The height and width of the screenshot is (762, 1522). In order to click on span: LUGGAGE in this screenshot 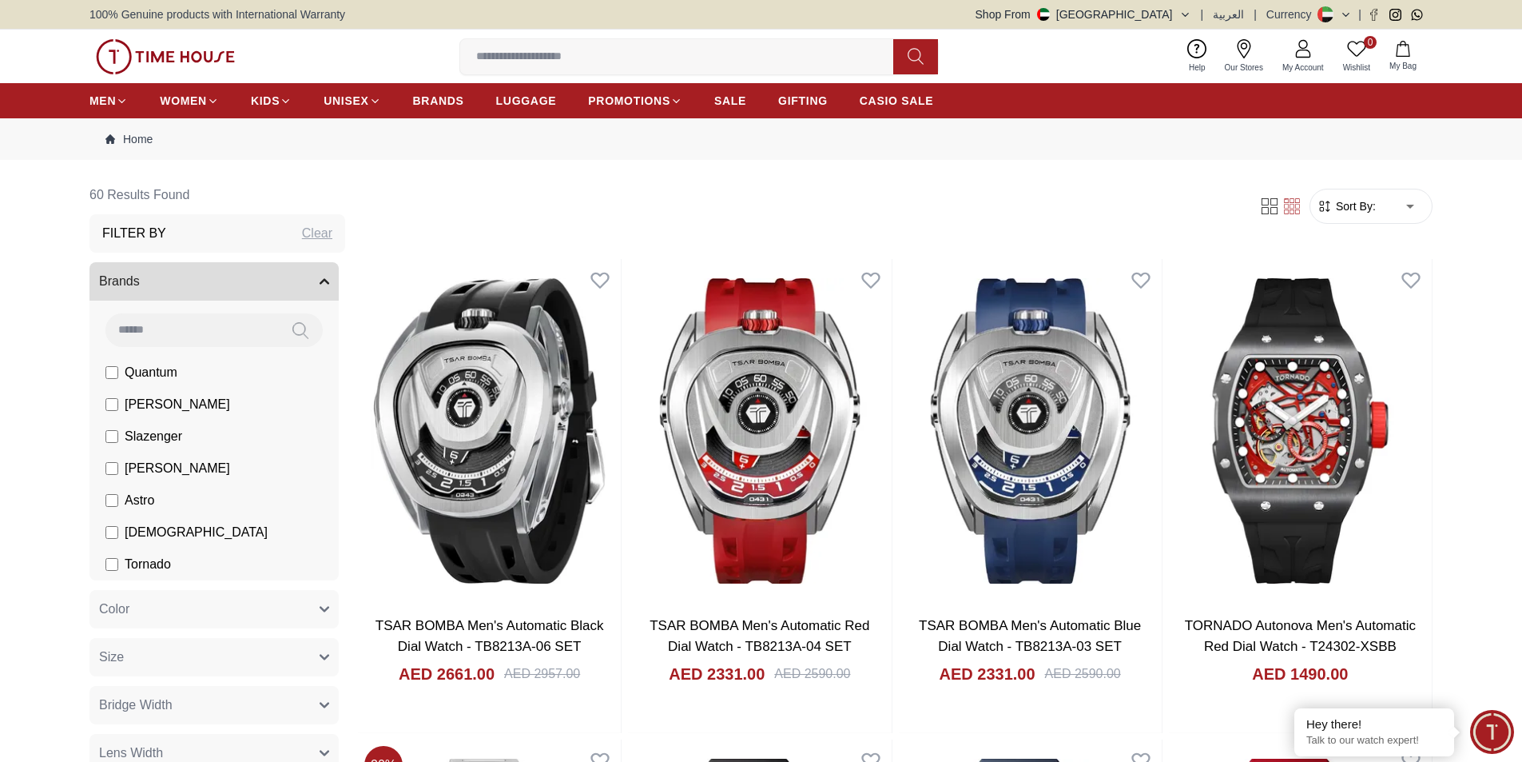, I will do `click(527, 101)`.